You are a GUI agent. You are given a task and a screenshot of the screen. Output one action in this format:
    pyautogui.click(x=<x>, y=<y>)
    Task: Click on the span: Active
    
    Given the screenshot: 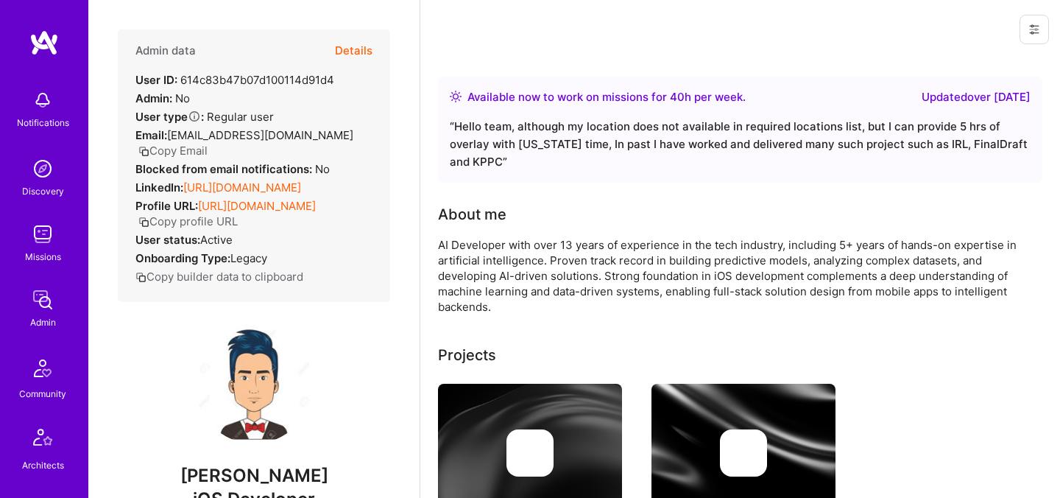 What is the action you would take?
    pyautogui.click(x=216, y=239)
    